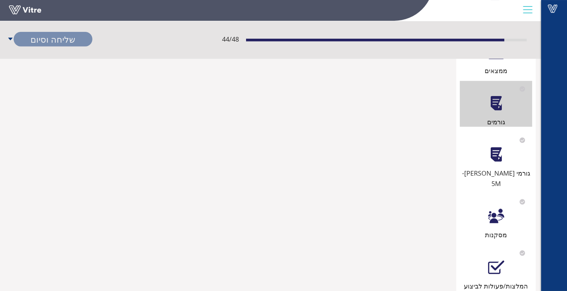 This screenshot has height=291, width=567. Describe the element at coordinates (496, 235) in the screenshot. I see `div: מסקנות` at that location.